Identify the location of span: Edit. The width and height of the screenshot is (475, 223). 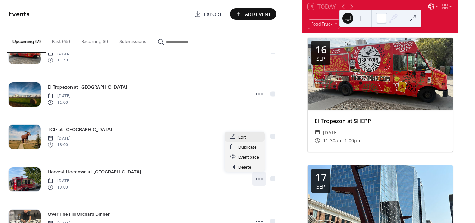
(242, 137).